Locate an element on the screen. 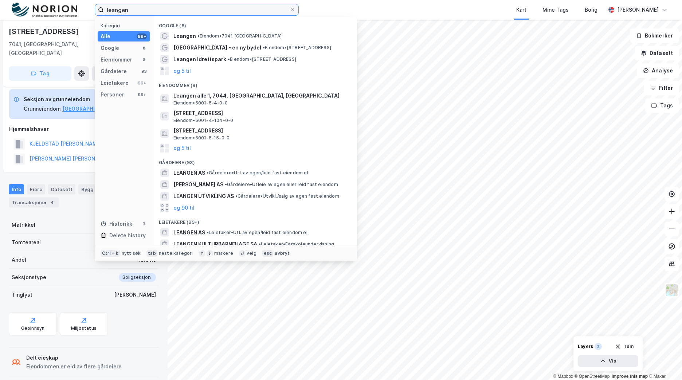 Image resolution: width=682 pixels, height=380 pixels. div: avbryt is located at coordinates (282, 254).